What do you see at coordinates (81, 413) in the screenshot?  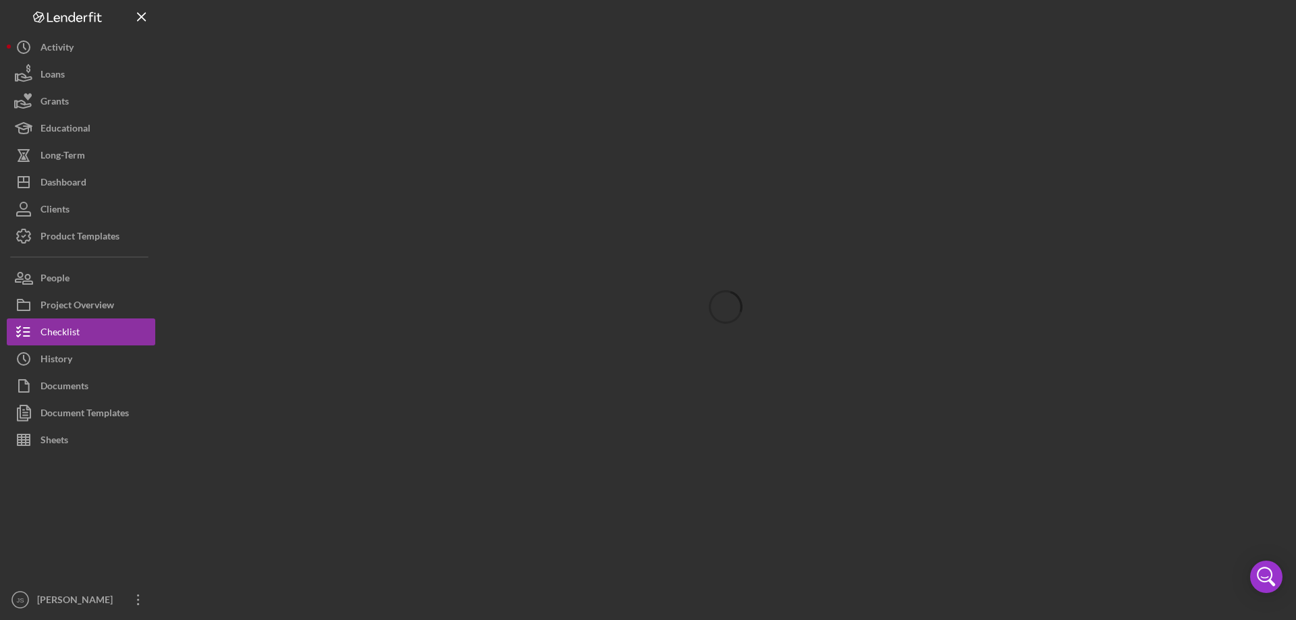 I see `a: Document Templates` at bounding box center [81, 413].